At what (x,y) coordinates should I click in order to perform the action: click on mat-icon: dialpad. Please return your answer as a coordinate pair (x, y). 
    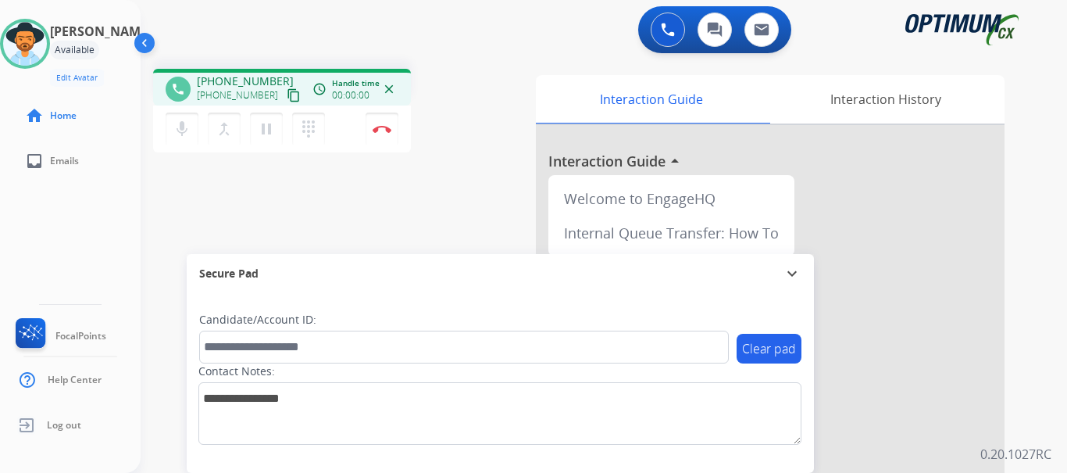
    Looking at the image, I should click on (309, 129).